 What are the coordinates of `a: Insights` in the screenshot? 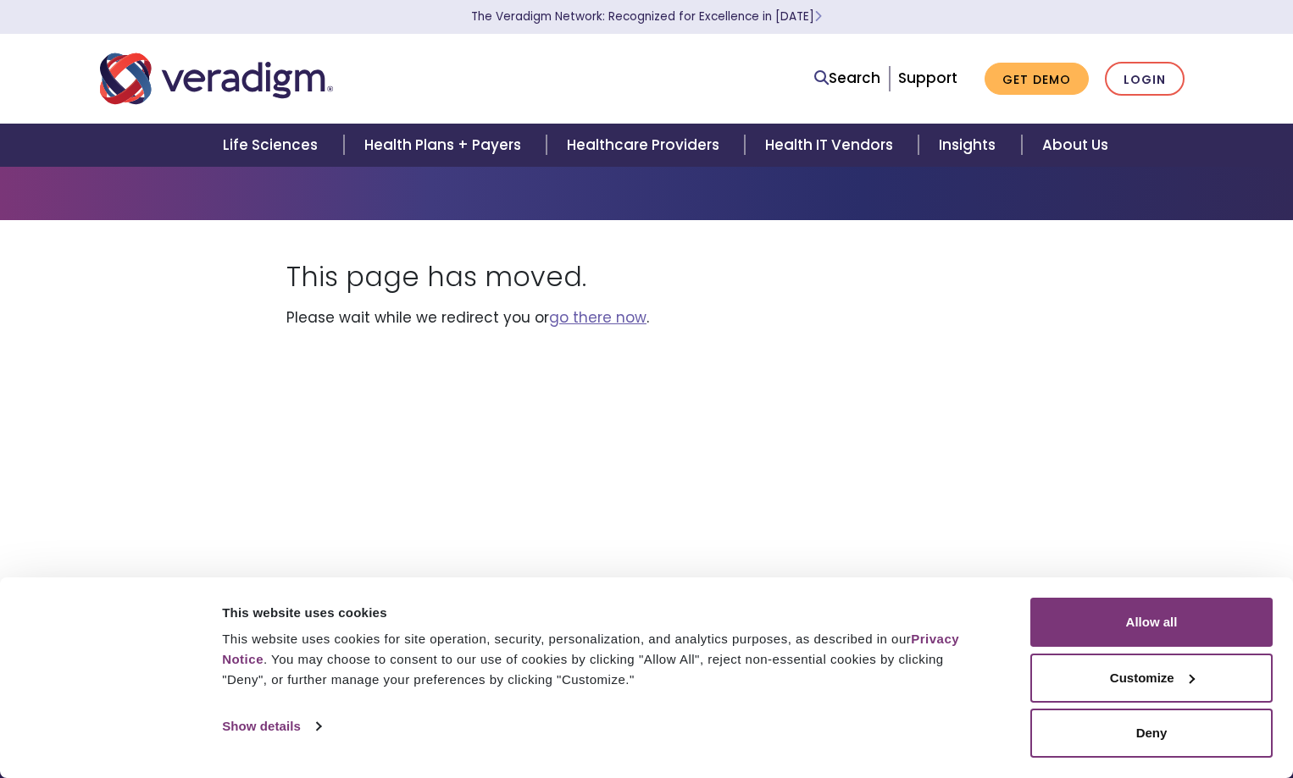 It's located at (969, 145).